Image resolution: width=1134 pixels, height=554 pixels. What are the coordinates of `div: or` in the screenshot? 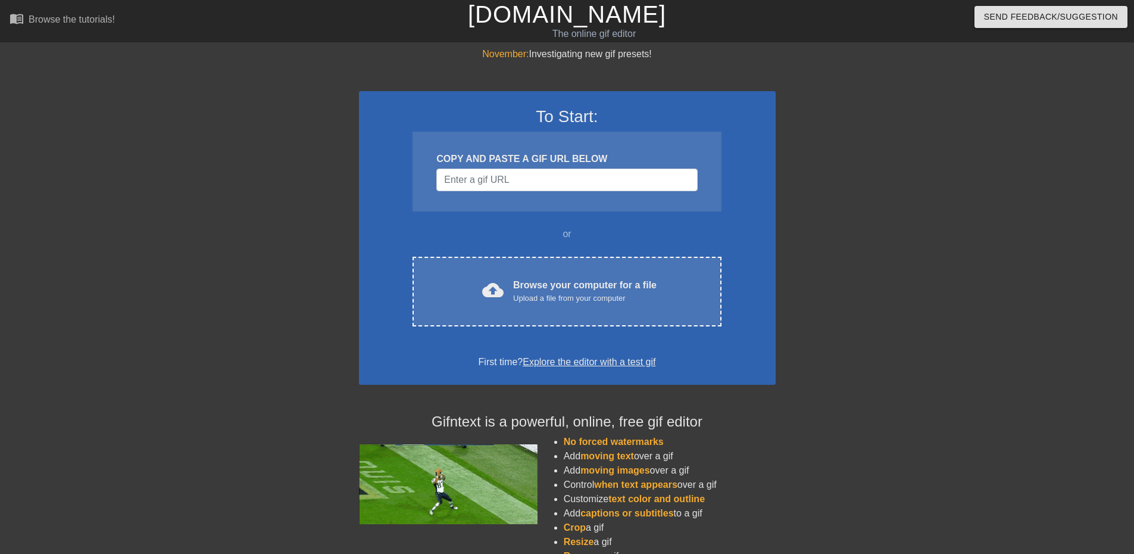 It's located at (567, 234).